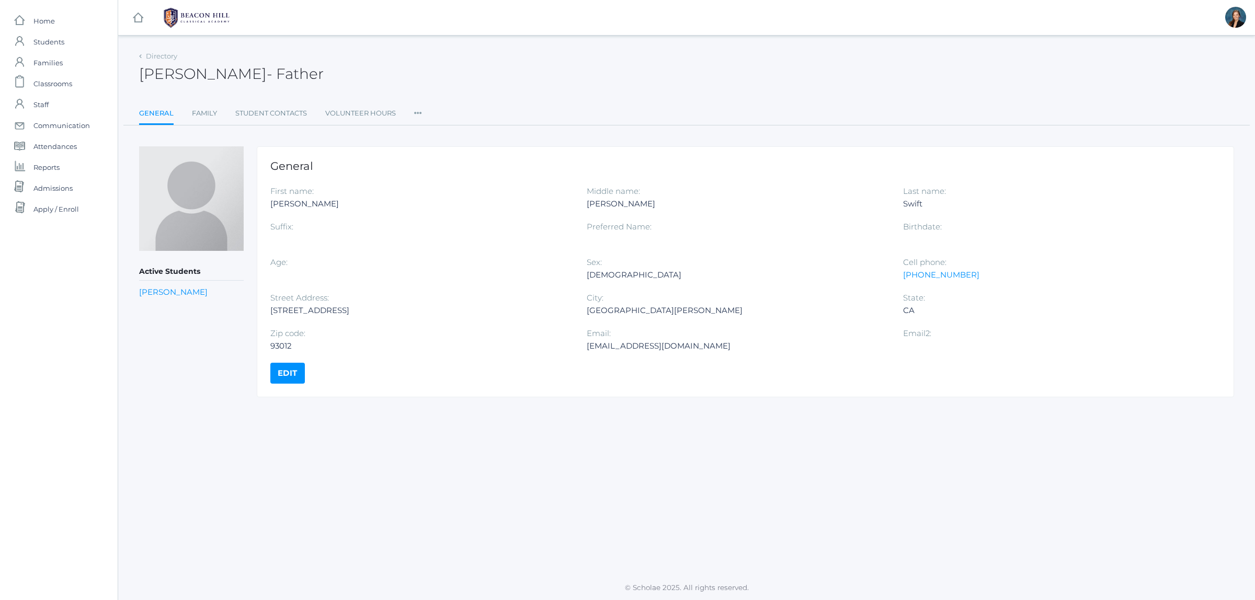 Image resolution: width=1255 pixels, height=600 pixels. I want to click on label: Email:, so click(599, 333).